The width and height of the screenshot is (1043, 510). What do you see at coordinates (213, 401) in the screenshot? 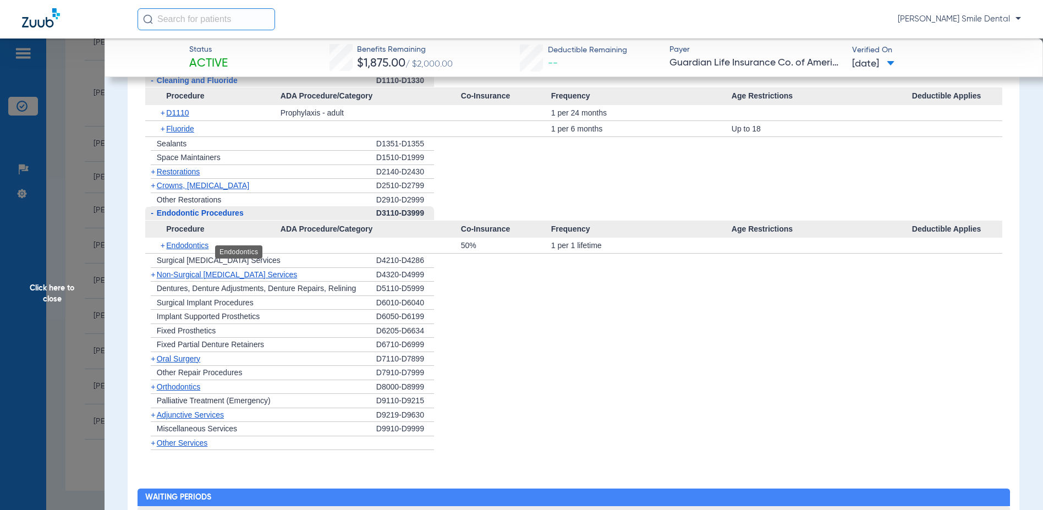
I see `span: Palliative Treatment (Emergency)` at bounding box center [213, 401].